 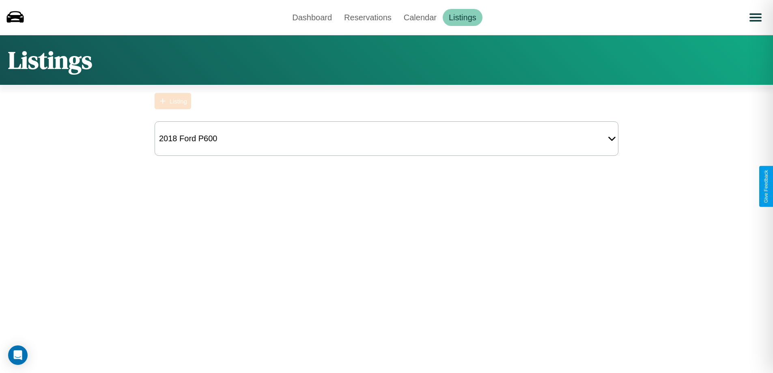 I want to click on div: Give Feedback, so click(x=766, y=186).